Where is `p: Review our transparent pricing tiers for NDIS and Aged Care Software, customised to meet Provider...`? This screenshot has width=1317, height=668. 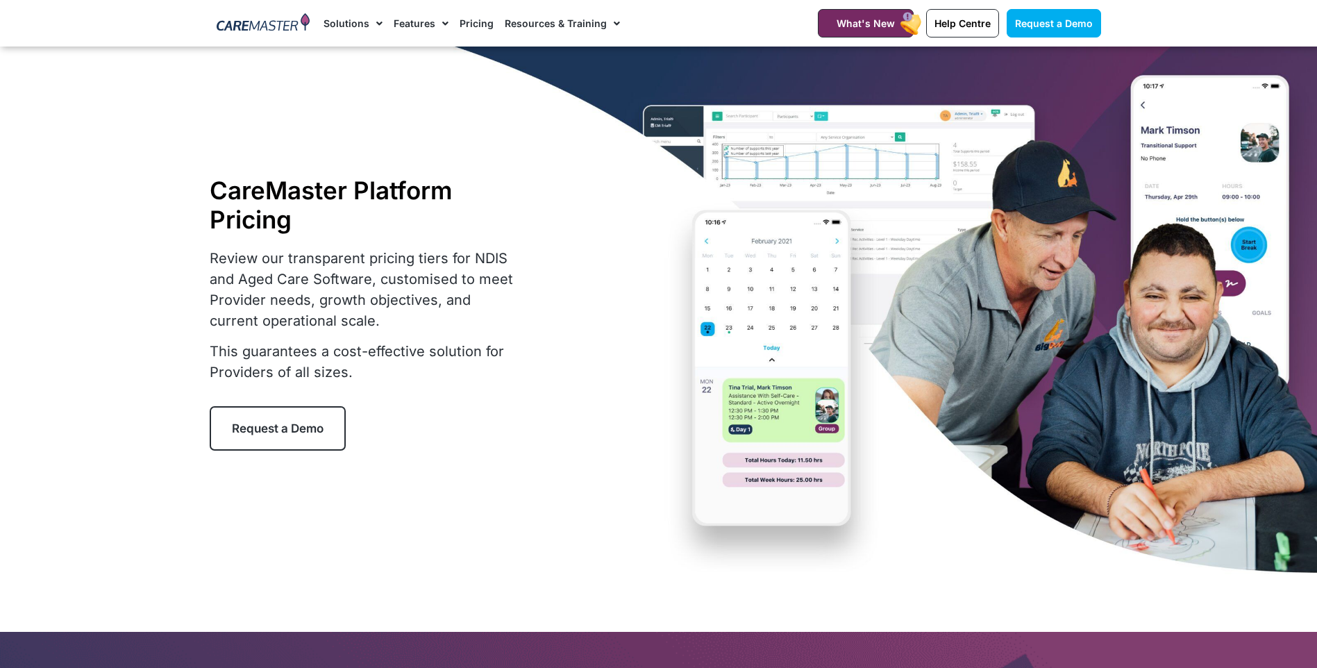
p: Review our transparent pricing tiers for NDIS and Aged Care Software, customised to meet Provider... is located at coordinates (366, 290).